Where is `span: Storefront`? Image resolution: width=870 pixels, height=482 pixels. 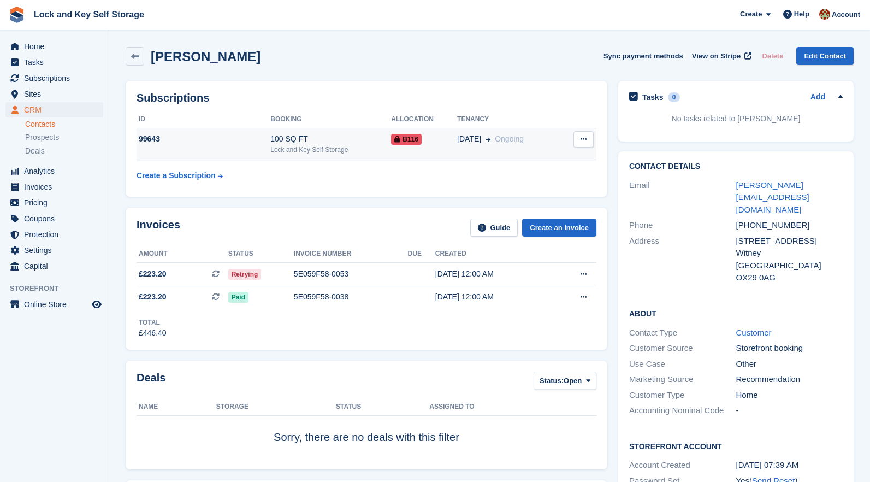 span: Storefront is located at coordinates (59, 288).